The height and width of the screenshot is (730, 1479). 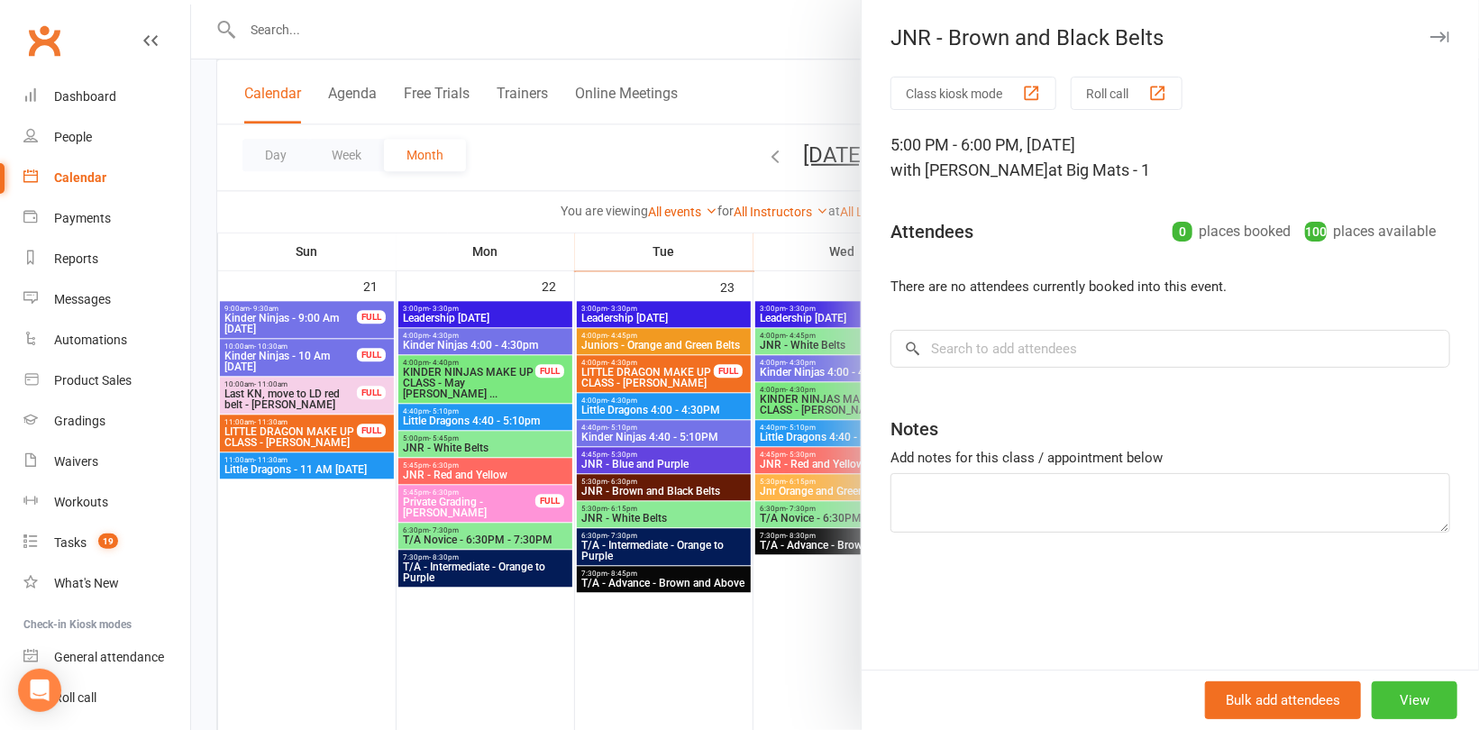 I want to click on a: Tasks 19, so click(x=106, y=543).